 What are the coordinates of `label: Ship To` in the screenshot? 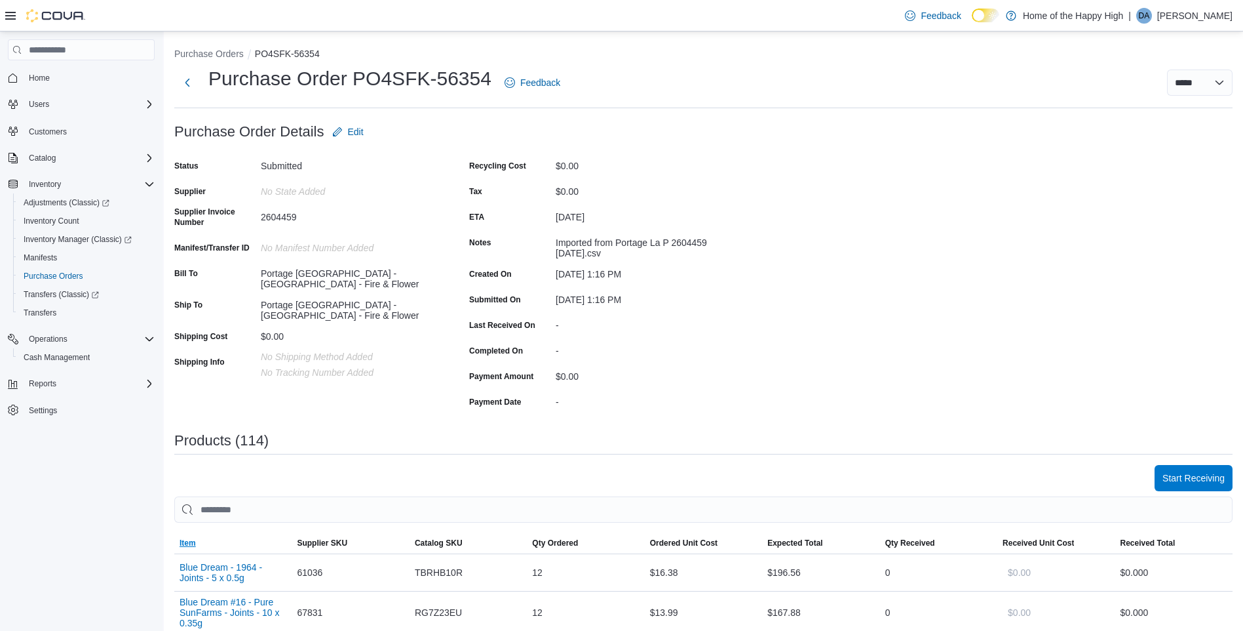 It's located at (188, 305).